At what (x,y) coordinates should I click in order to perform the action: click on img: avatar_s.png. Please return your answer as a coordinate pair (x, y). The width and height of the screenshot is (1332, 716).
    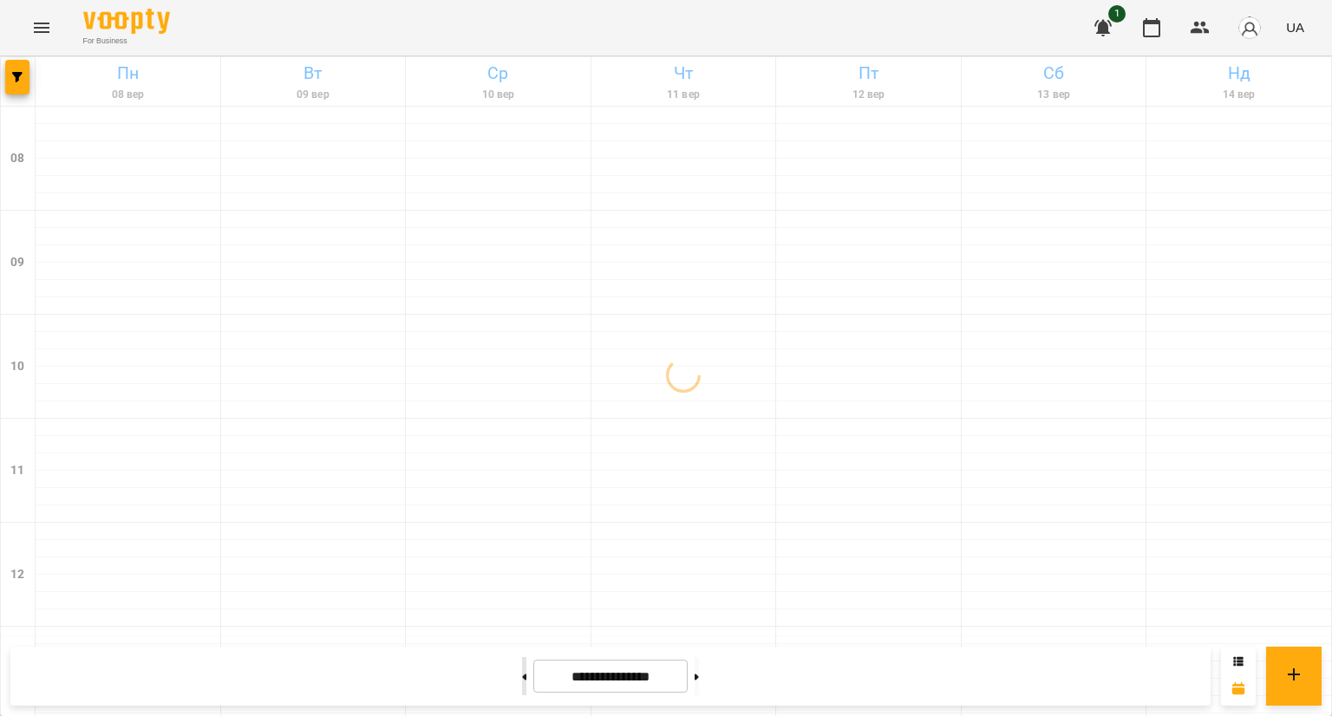
    Looking at the image, I should click on (1250, 28).